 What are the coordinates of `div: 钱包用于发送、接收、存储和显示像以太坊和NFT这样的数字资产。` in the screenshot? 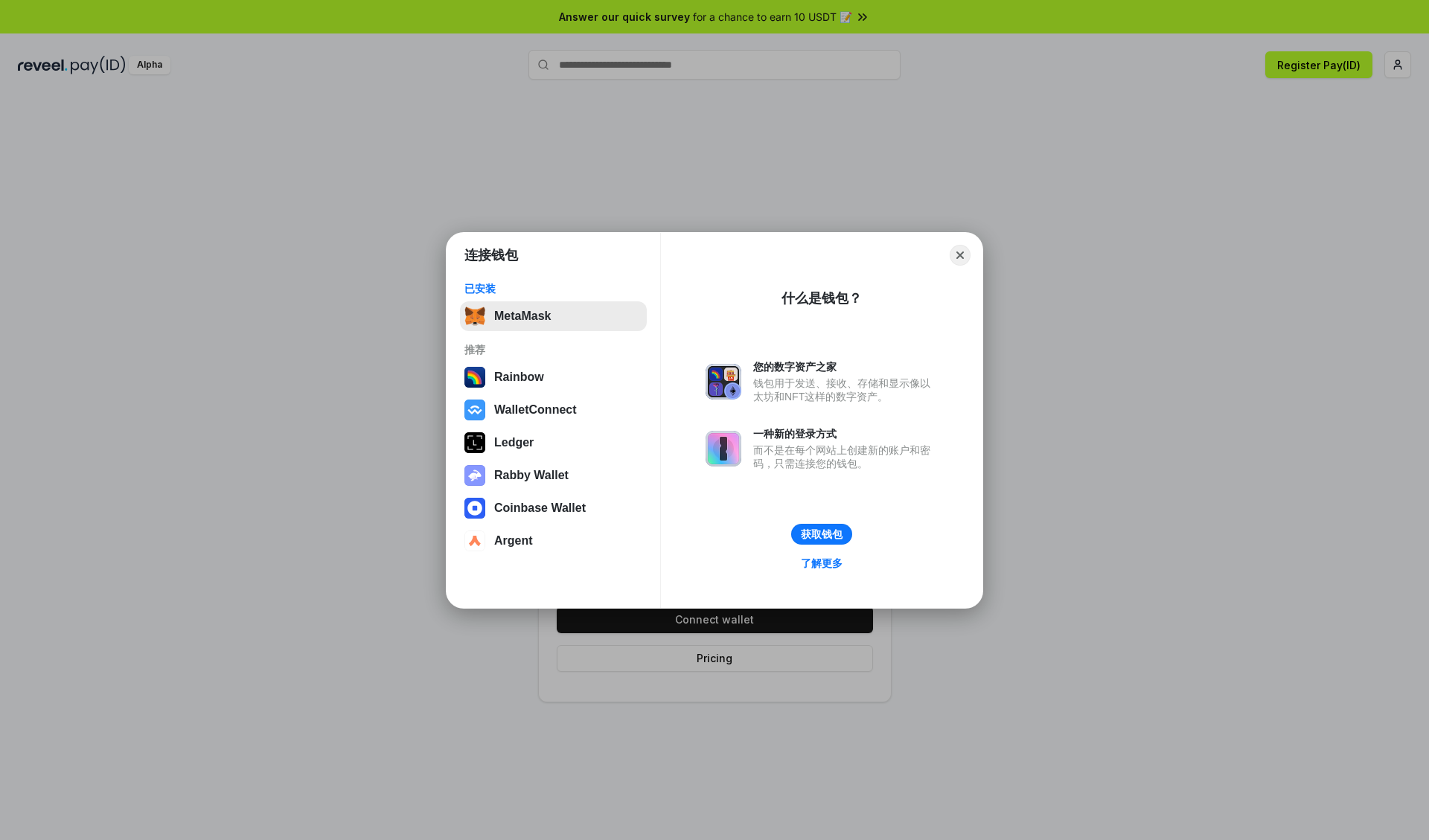 It's located at (845, 390).